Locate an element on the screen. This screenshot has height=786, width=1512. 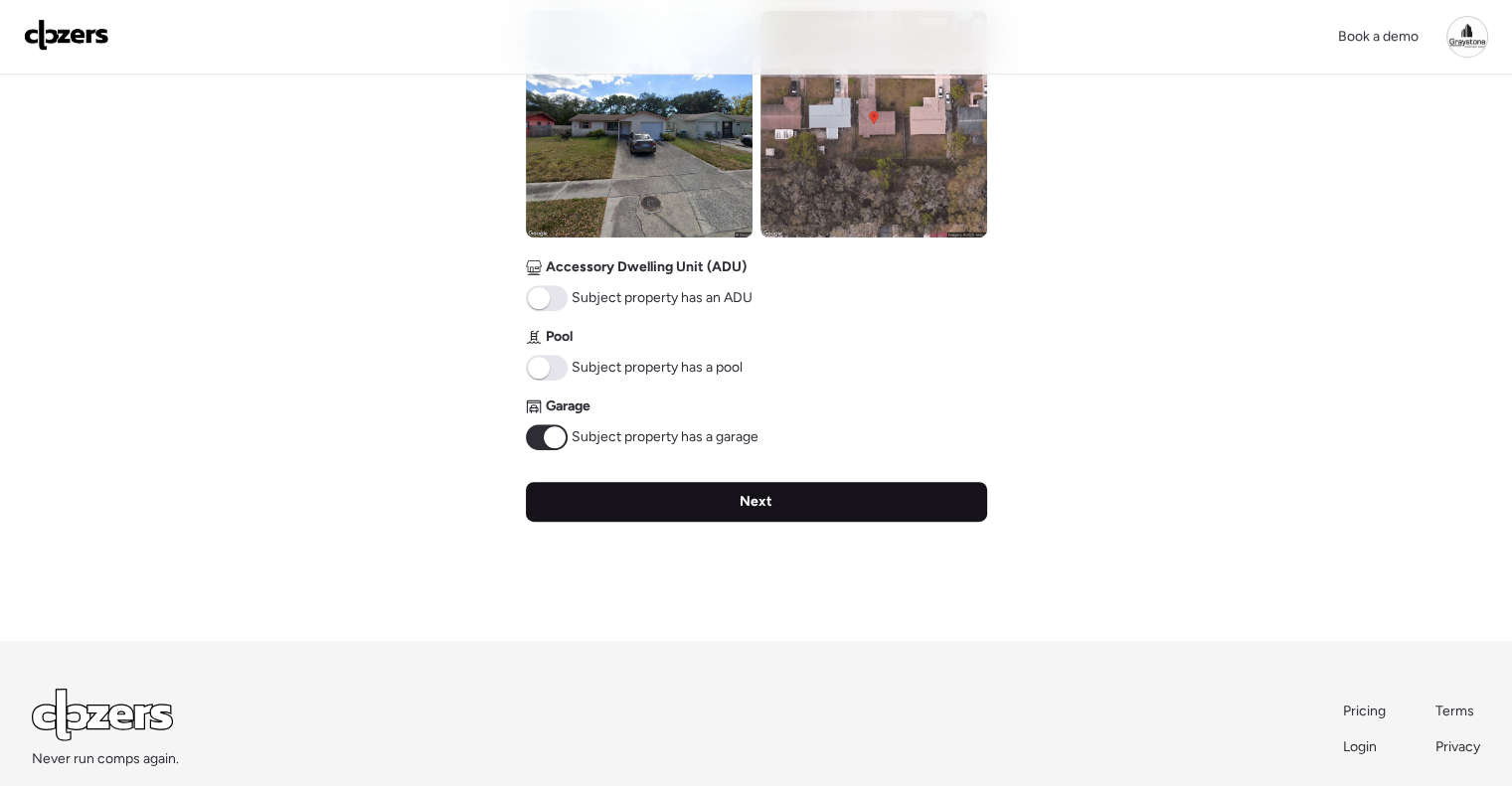
span: Book a demo is located at coordinates (1377, 36).